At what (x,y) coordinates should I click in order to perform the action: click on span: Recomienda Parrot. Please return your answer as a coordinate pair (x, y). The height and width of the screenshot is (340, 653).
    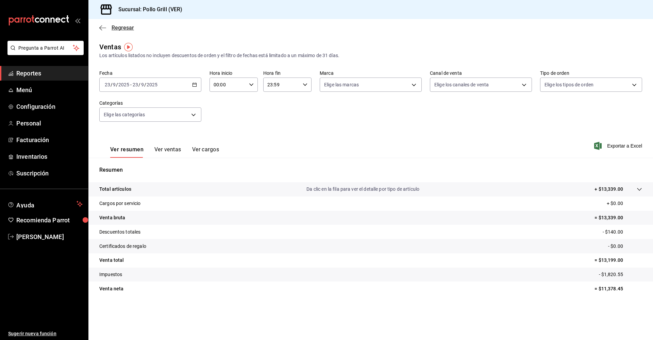
    Looking at the image, I should click on (49, 220).